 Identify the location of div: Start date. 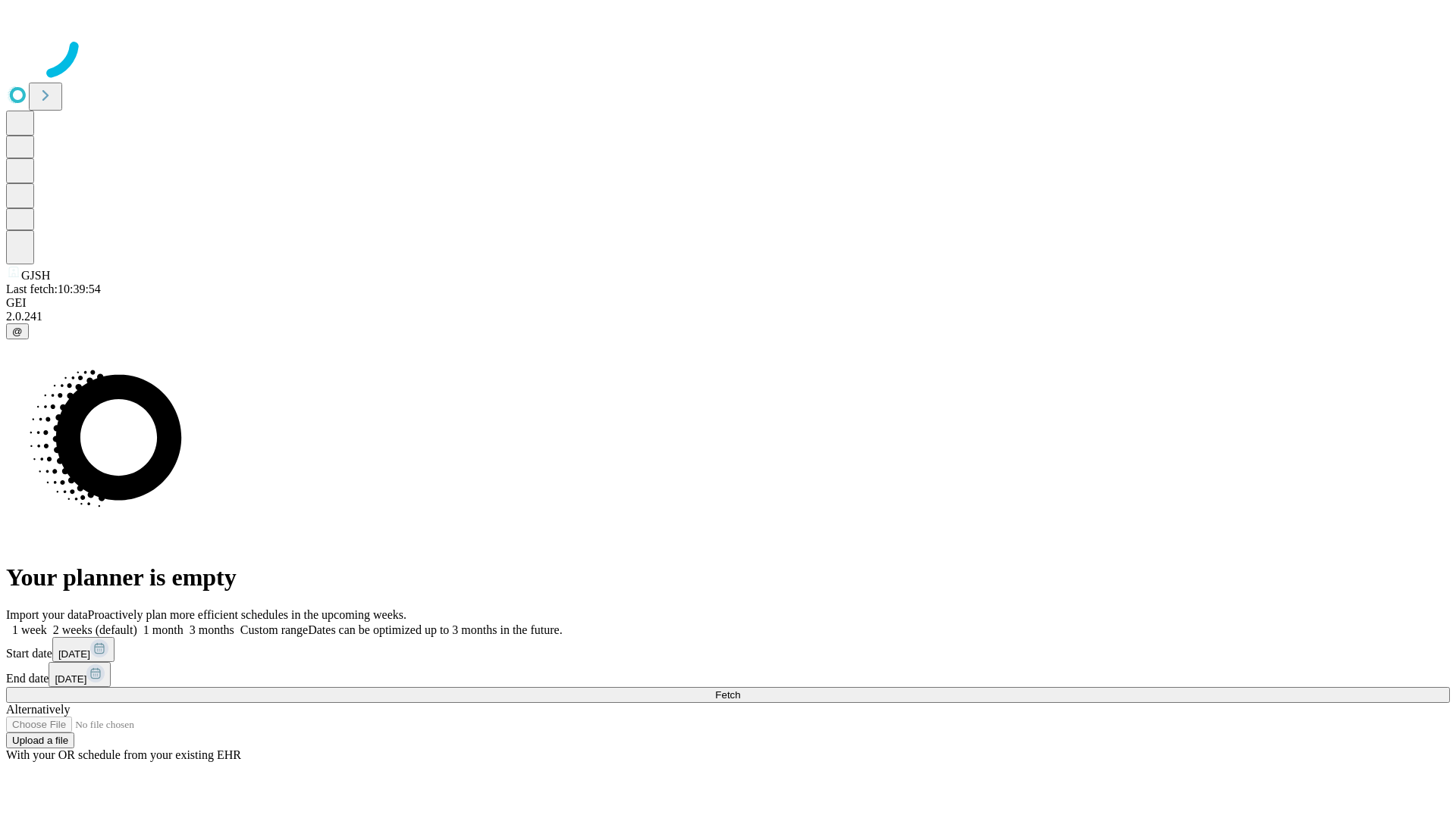
(728, 649).